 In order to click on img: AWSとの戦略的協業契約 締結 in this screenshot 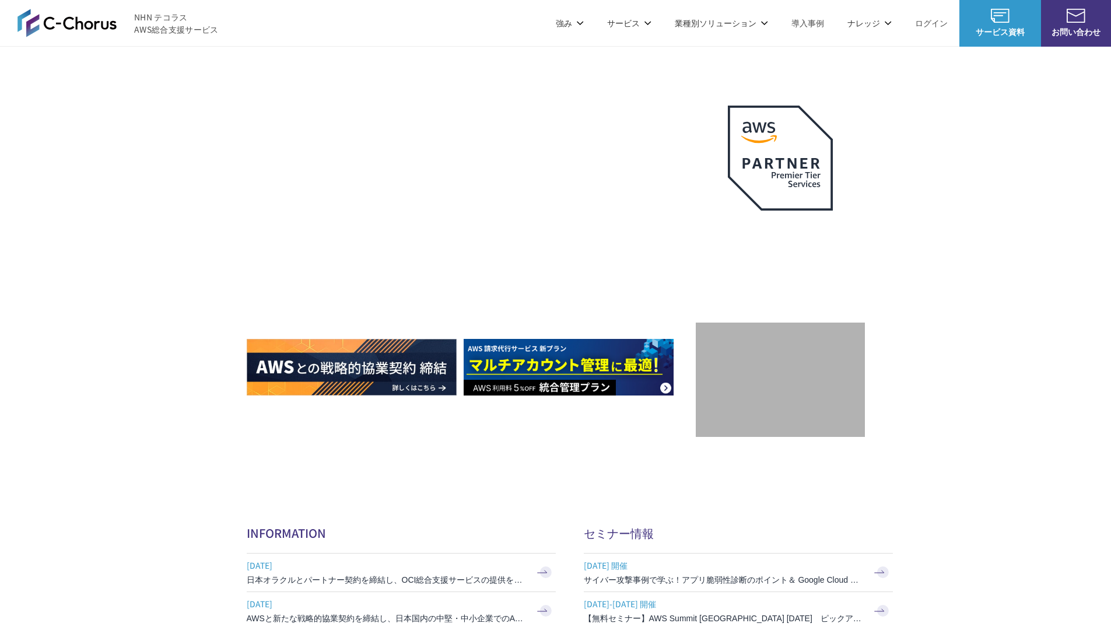, I will do `click(352, 367)`.